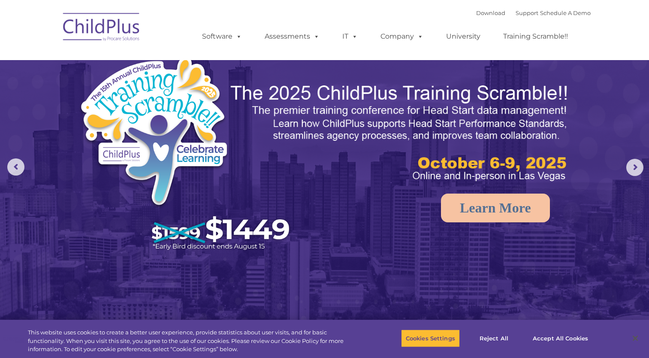 The height and width of the screenshot is (358, 649). I want to click on button: Reject All, so click(494, 338).